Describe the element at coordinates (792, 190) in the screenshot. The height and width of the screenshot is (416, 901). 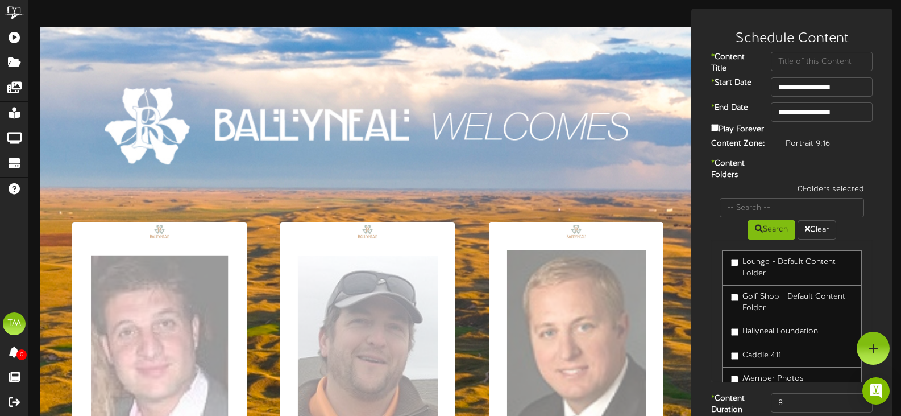
I see `div: 0 Folders selected` at that location.